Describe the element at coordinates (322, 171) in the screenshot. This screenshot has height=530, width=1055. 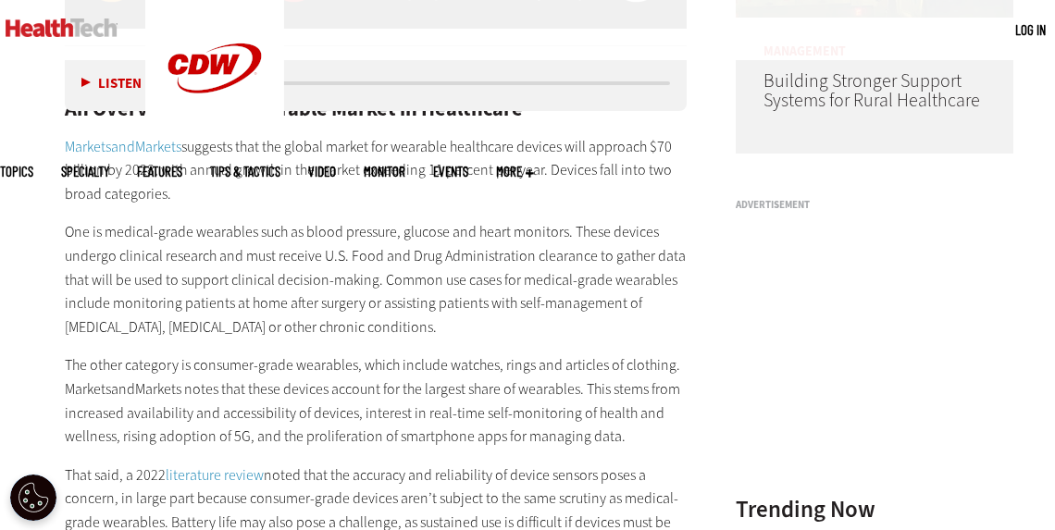
I see `a: Video` at that location.